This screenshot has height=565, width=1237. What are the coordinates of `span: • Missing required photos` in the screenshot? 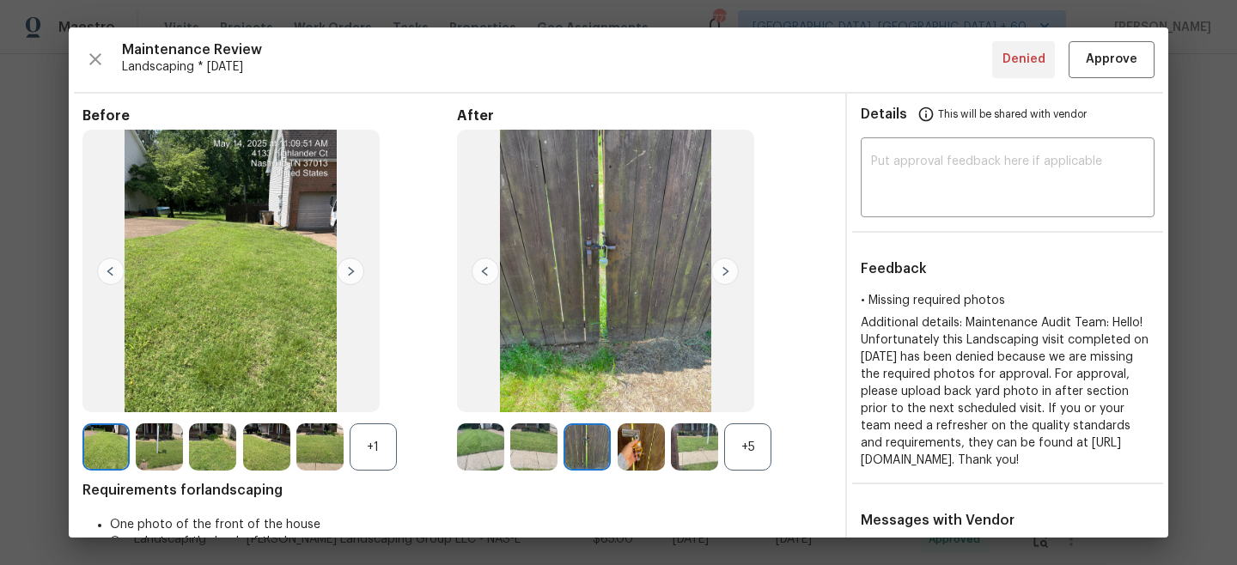 It's located at (933, 301).